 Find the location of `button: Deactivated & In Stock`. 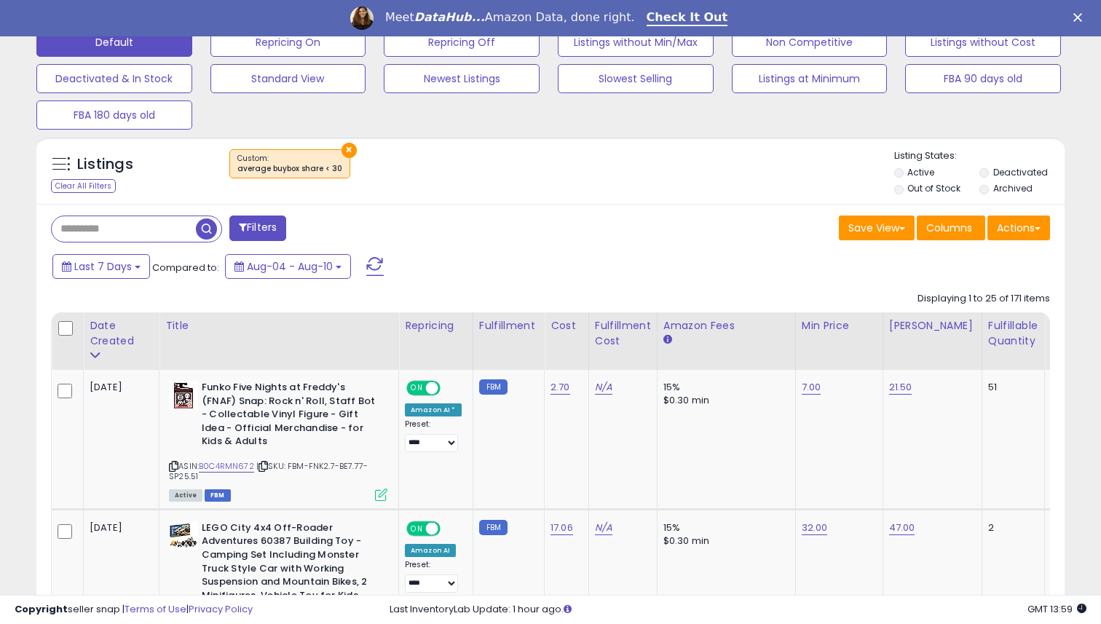

button: Deactivated & In Stock is located at coordinates (114, 79).